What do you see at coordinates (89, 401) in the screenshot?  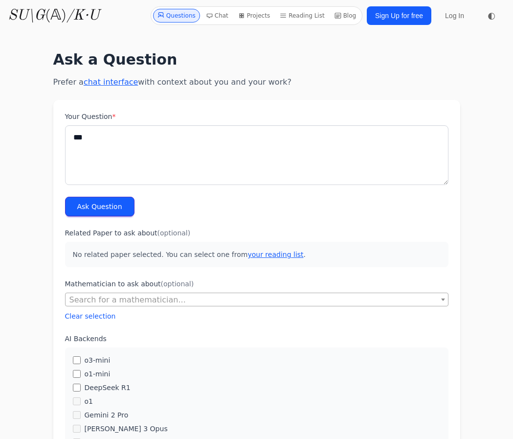 I see `label: o1` at bounding box center [89, 401].